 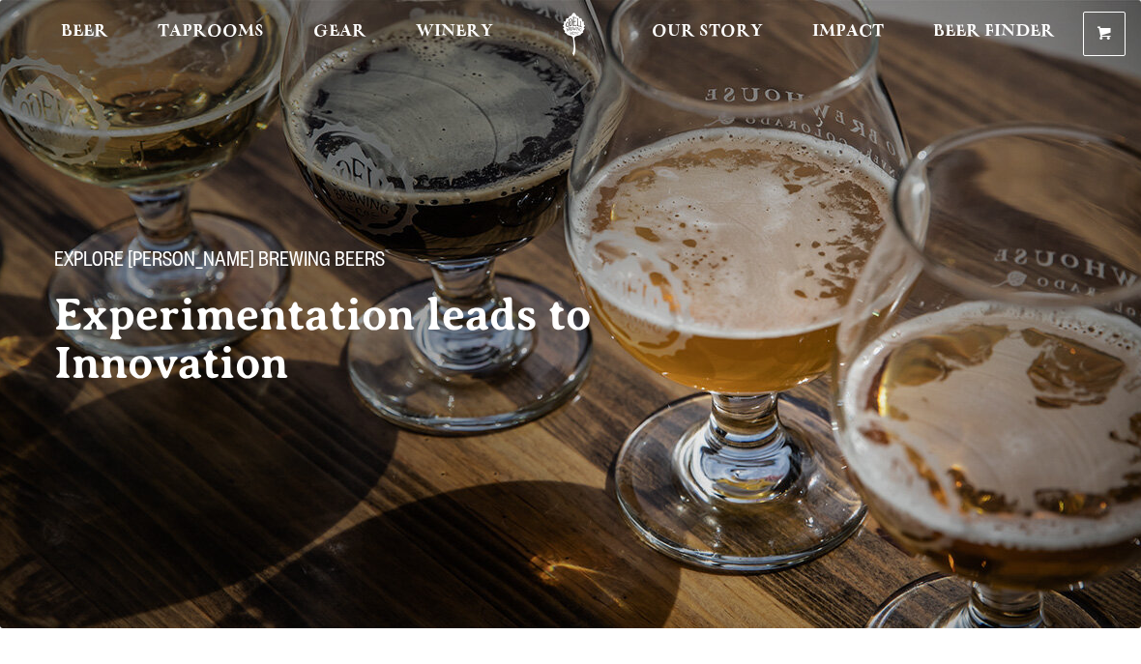 What do you see at coordinates (707, 34) in the screenshot?
I see `a: Our Story` at bounding box center [707, 34].